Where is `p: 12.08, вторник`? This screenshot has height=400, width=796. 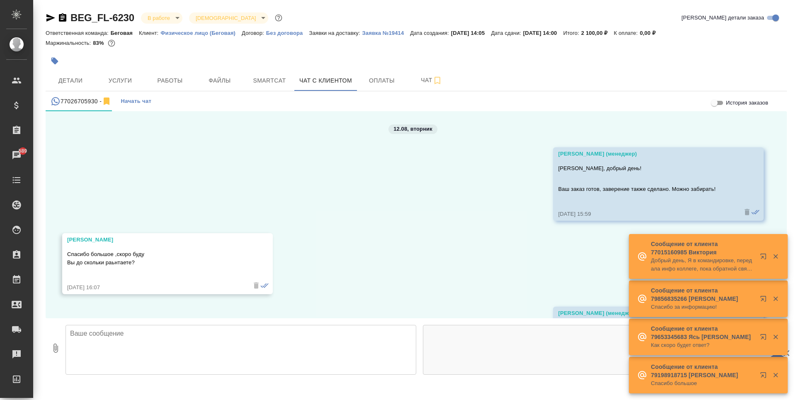 p: 12.08, вторник is located at coordinates (413, 129).